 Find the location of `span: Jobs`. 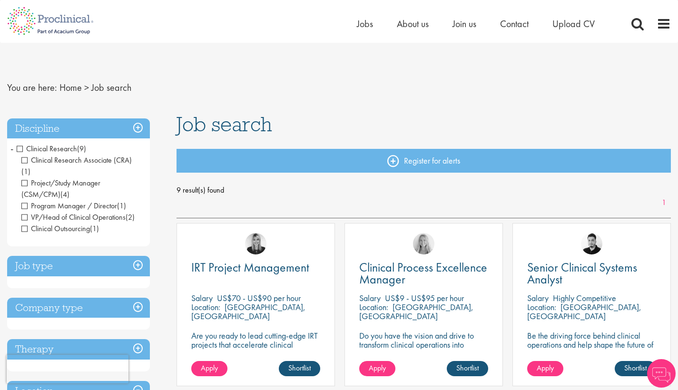

span: Jobs is located at coordinates (365, 24).